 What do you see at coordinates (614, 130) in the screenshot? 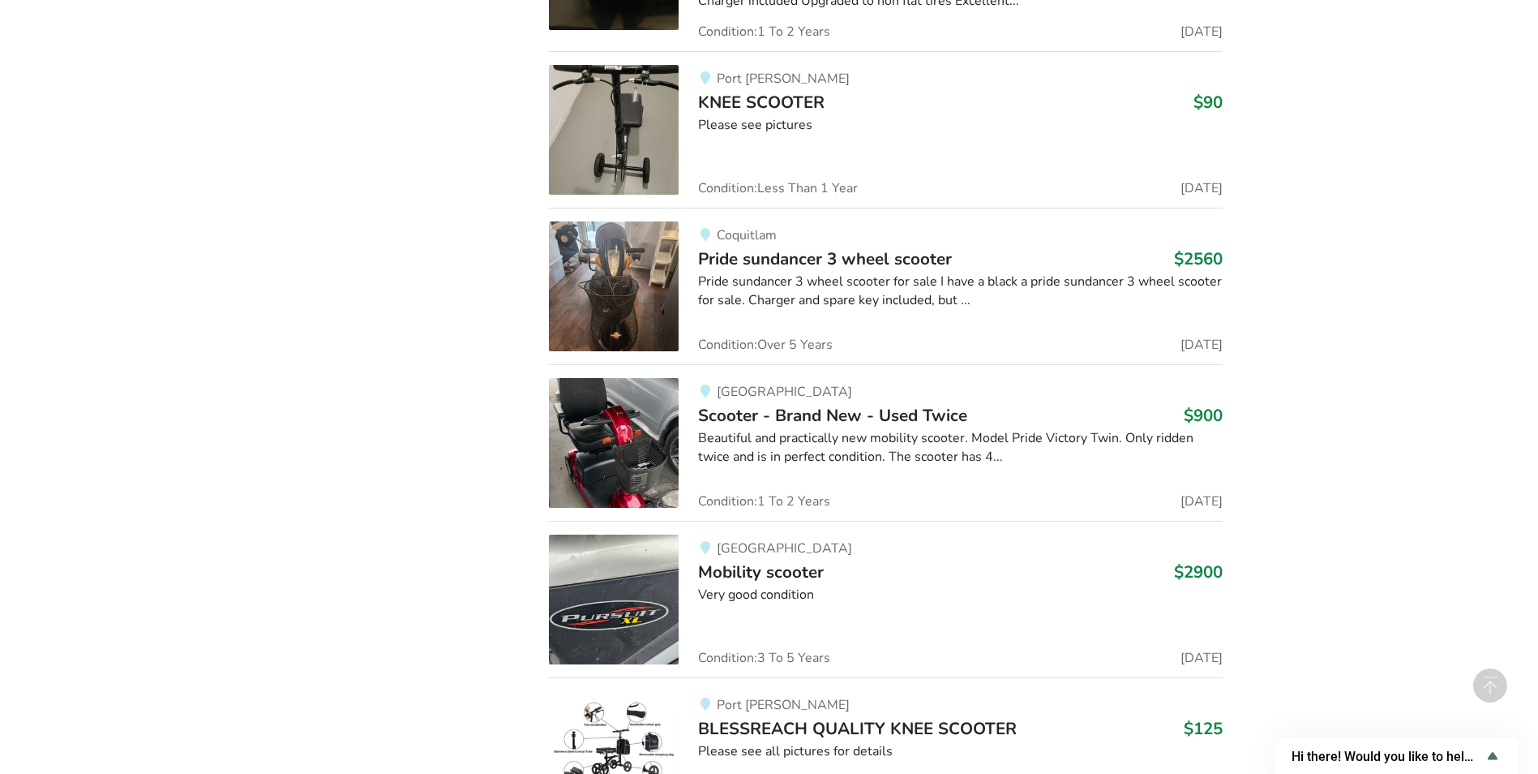
I see `img: mobility-knee scooter` at bounding box center [614, 130].